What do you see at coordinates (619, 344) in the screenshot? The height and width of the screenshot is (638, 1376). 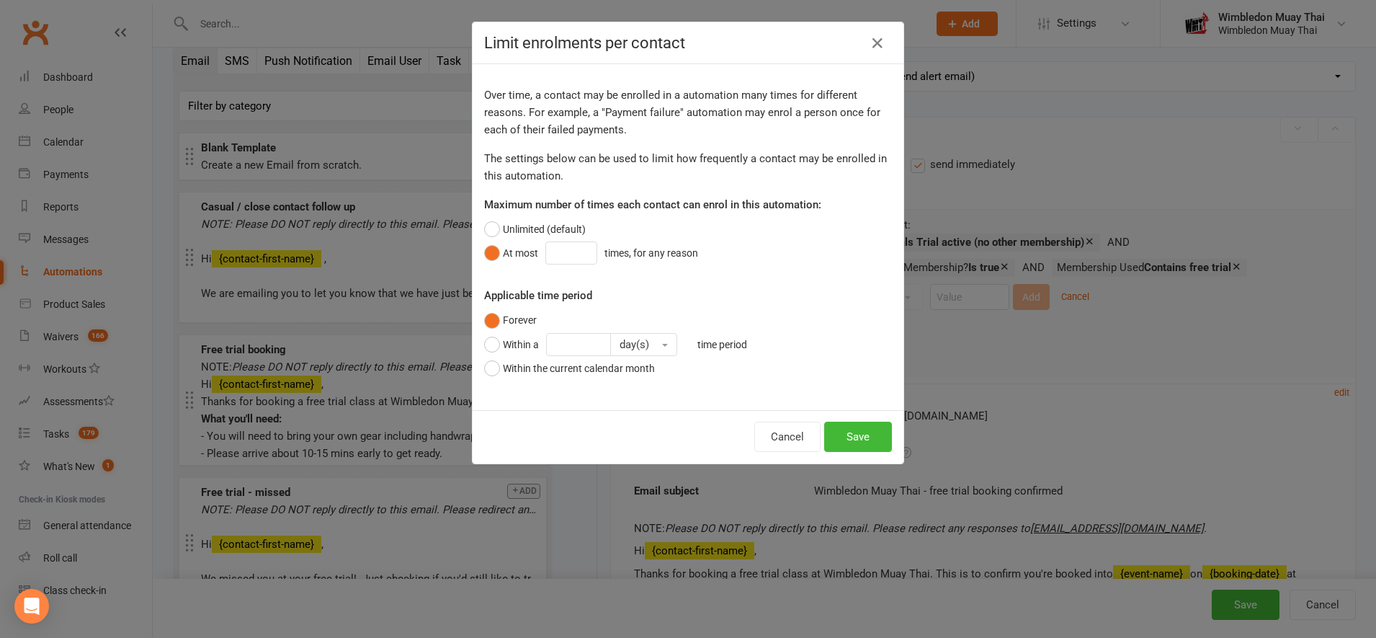 I see `button: Within a day(s) time period` at bounding box center [619, 344].